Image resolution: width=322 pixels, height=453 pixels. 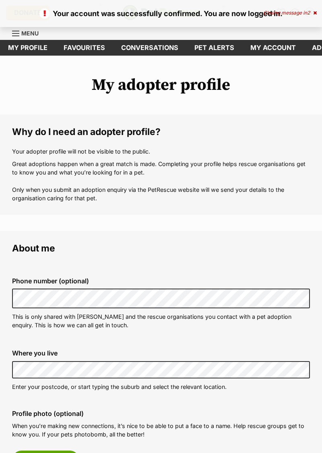 I want to click on a: Menu, so click(x=28, y=33).